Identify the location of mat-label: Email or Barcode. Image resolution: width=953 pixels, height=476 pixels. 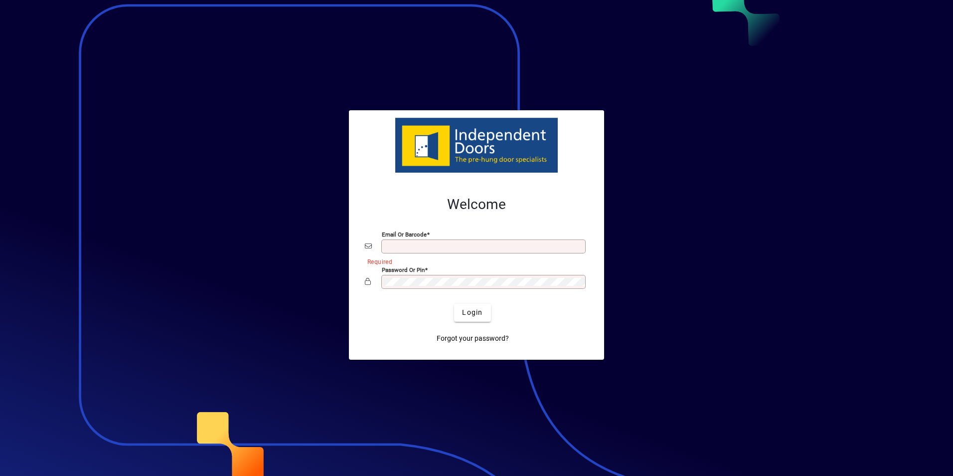
(404, 234).